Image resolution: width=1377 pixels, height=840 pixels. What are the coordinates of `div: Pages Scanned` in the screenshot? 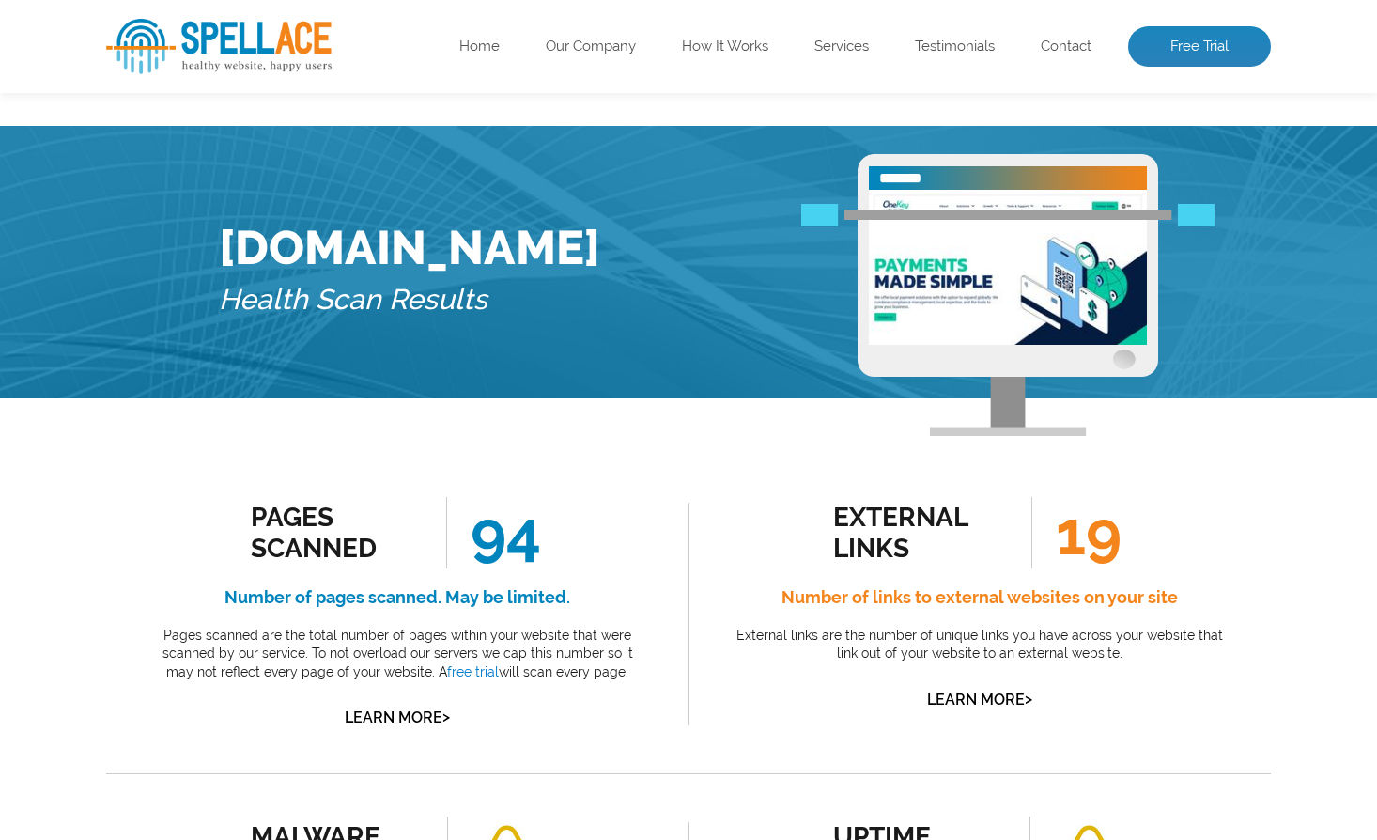 It's located at (335, 533).